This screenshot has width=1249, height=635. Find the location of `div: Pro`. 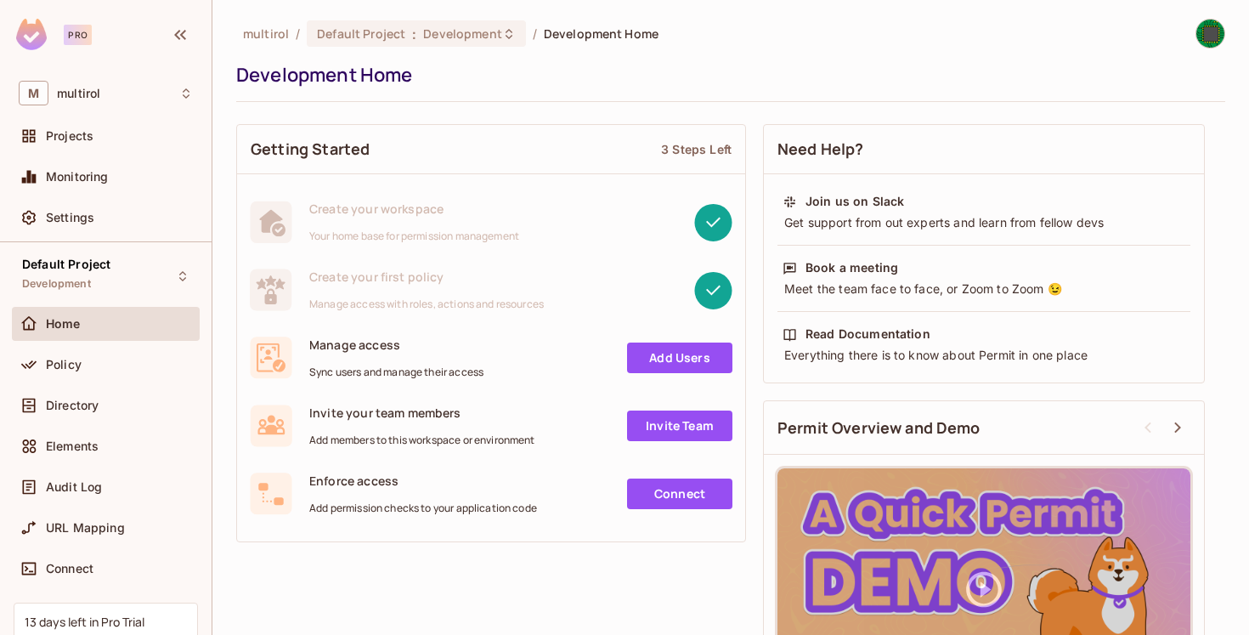

div: Pro is located at coordinates (77, 35).